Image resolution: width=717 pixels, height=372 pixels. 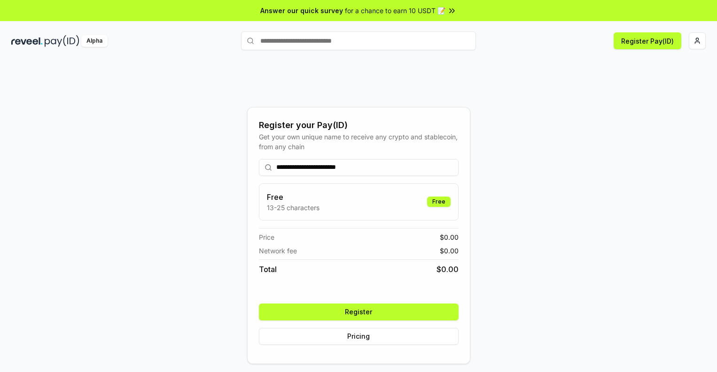 What do you see at coordinates (27, 41) in the screenshot?
I see `img: reveel_dark` at bounding box center [27, 41].